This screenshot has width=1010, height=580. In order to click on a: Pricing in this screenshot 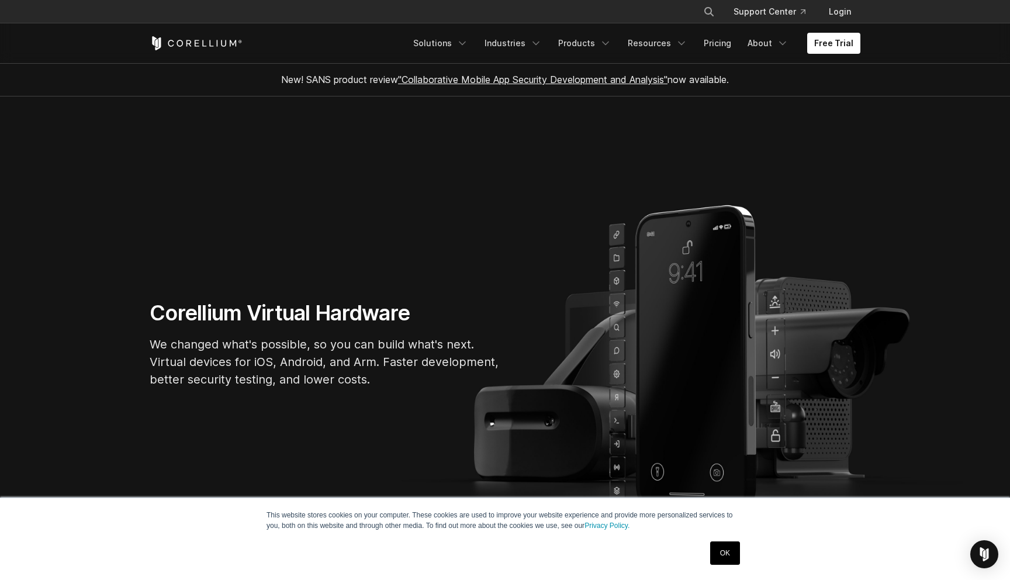, I will do `click(717, 43)`.